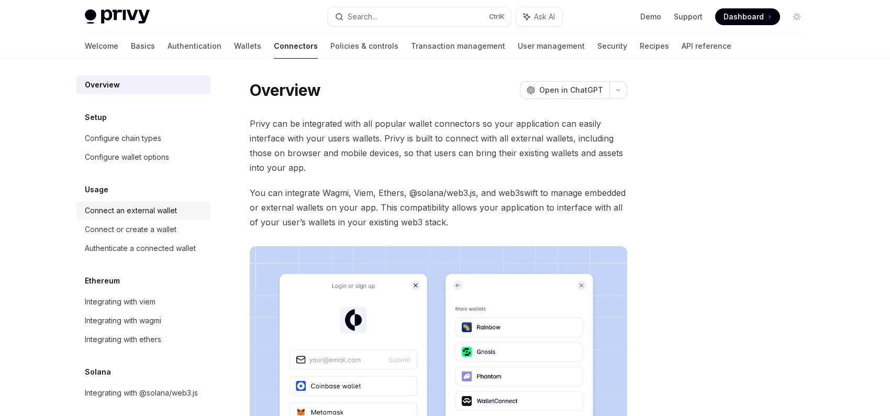 The width and height of the screenshot is (890, 416). I want to click on span: Open in ChatGPT, so click(571, 90).